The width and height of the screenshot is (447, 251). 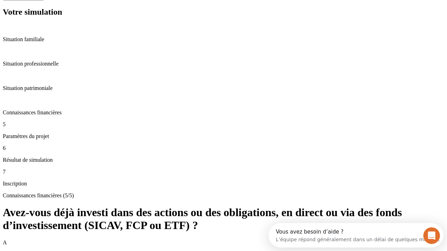 I want to click on p: Connaissances financières, so click(x=224, y=113).